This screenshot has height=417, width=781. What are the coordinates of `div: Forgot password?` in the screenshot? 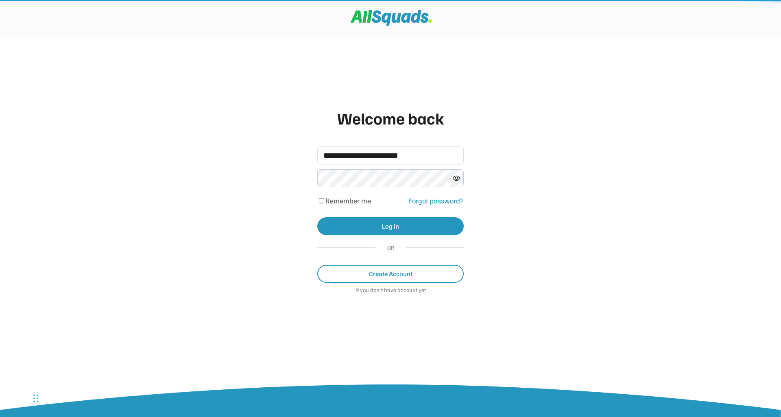 It's located at (436, 201).